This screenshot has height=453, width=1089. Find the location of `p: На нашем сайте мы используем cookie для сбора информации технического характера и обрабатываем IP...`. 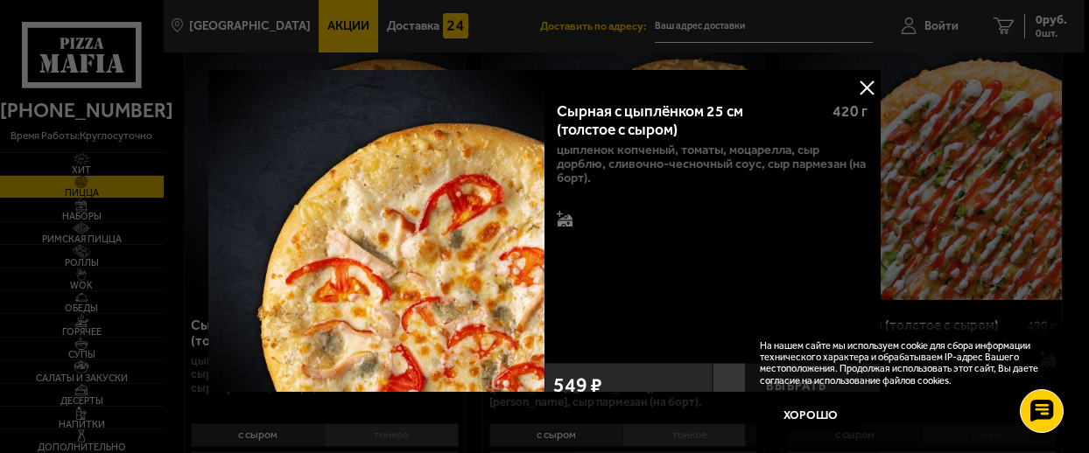

p: На нашем сайте мы используем cookie для сбора информации технического характера и обрабатываем IP... is located at coordinates (903, 364).